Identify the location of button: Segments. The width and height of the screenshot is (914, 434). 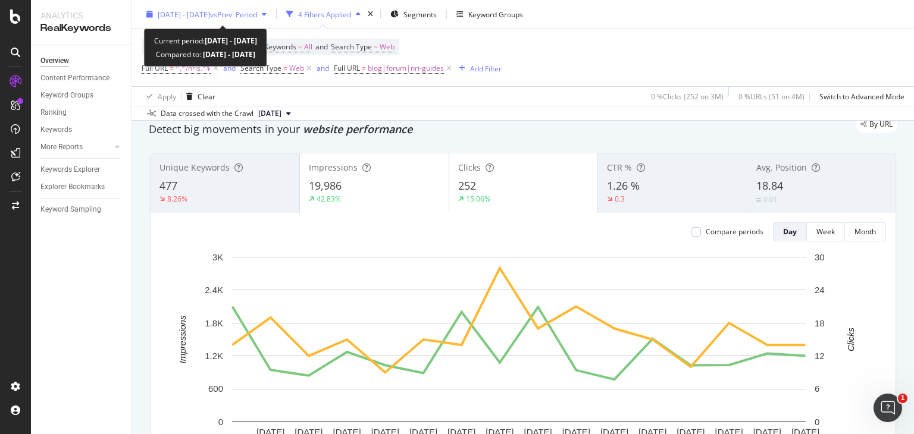
(413, 14).